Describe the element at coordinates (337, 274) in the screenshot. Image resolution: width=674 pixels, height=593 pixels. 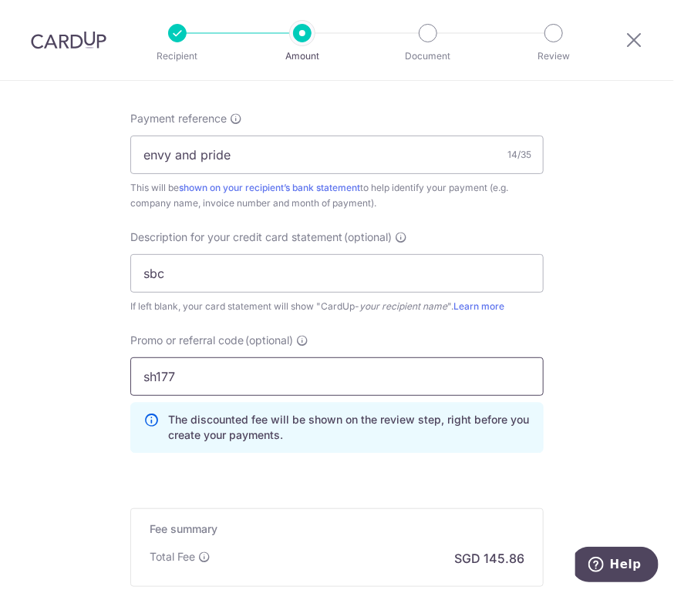
I see `input: Example: Rent` at that location.